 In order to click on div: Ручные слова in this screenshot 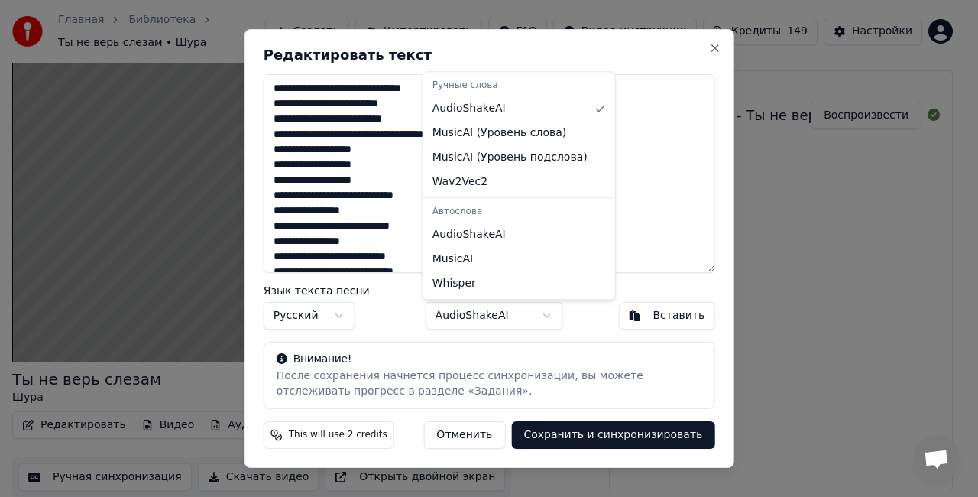, I will do `click(519, 86)`.